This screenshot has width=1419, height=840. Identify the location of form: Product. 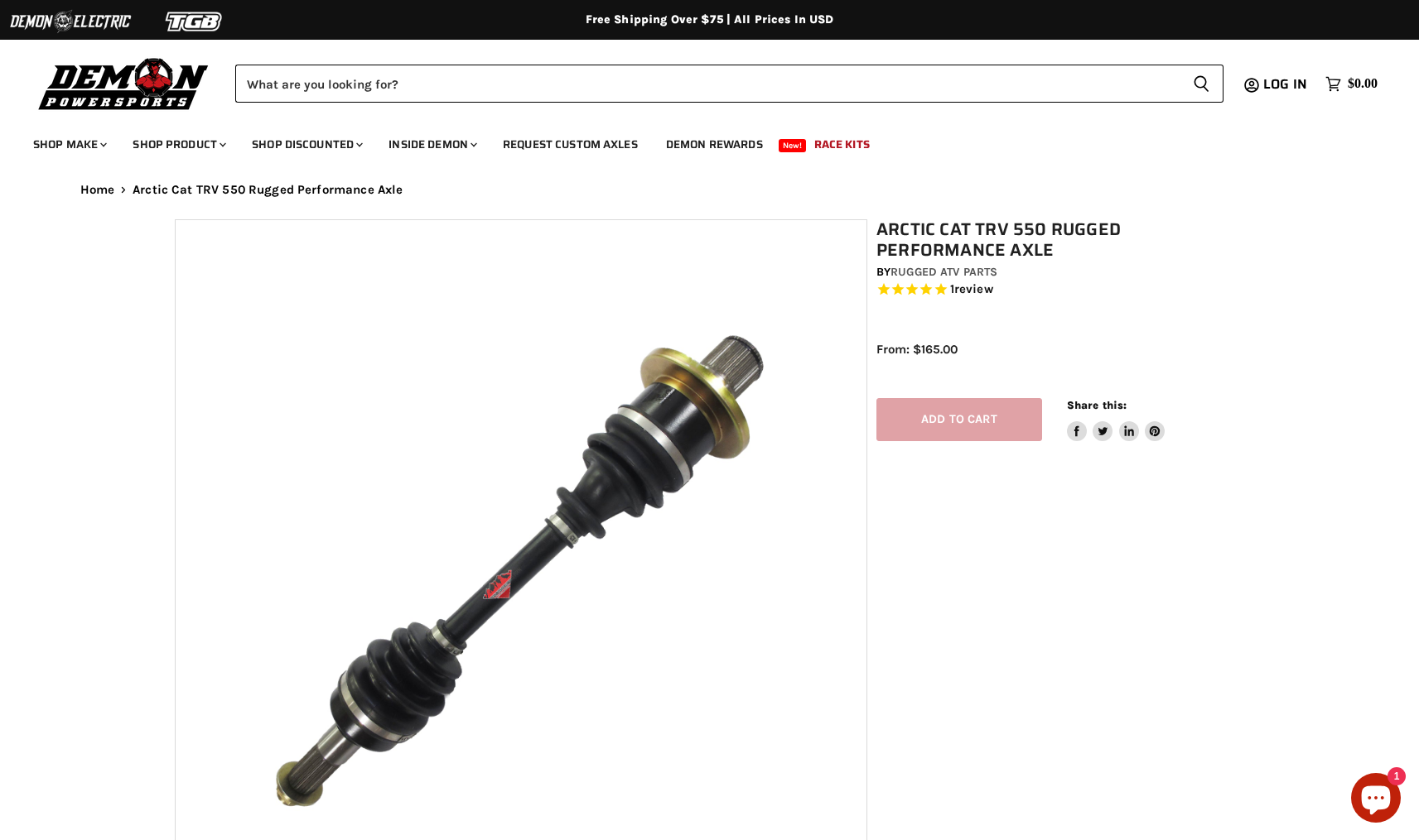
(729, 84).